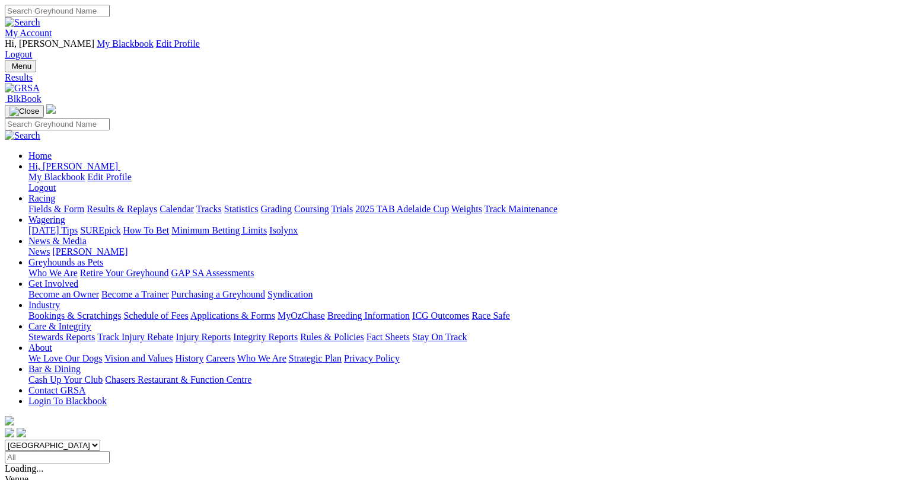 The height and width of the screenshot is (480, 902). What do you see at coordinates (462, 380) in the screenshot?
I see `div: Bar & Dining` at bounding box center [462, 380].